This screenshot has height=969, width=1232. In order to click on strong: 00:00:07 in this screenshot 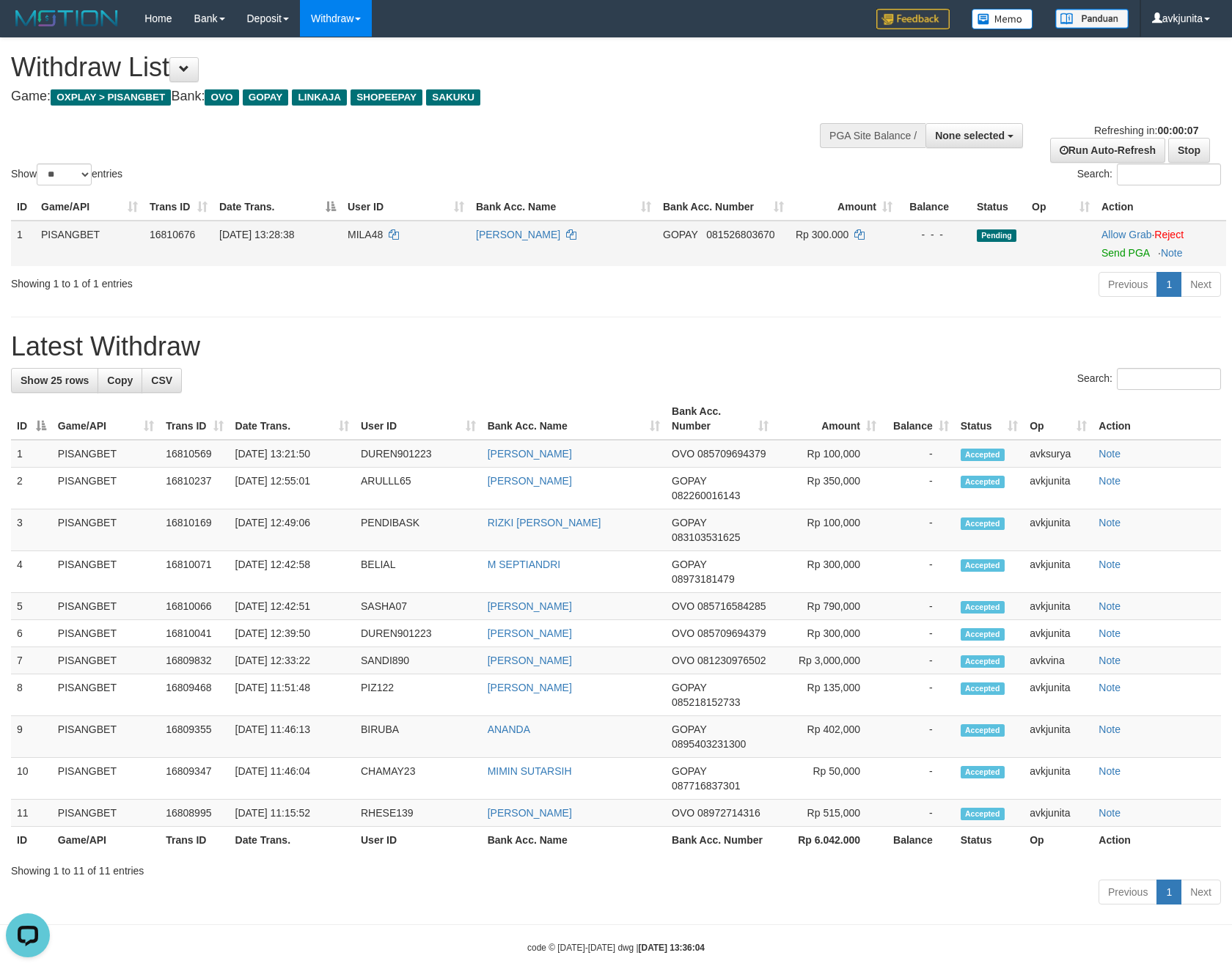, I will do `click(1177, 131)`.